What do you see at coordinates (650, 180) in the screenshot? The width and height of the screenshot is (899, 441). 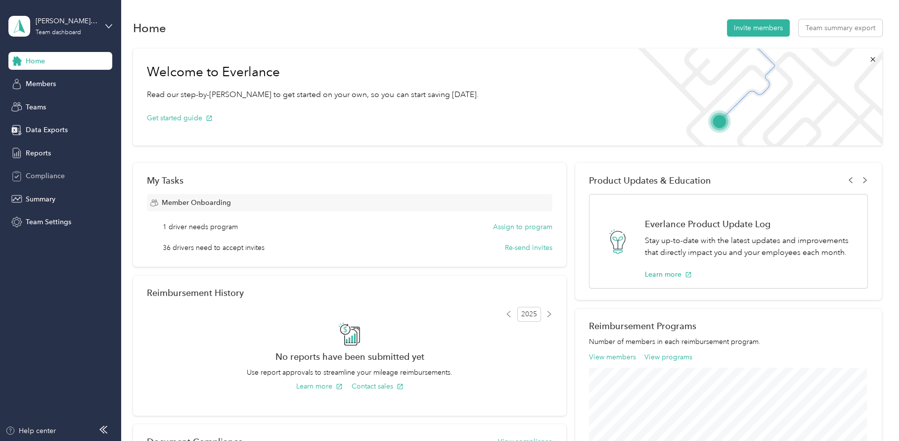 I see `span: Product Updates & Education` at bounding box center [650, 180].